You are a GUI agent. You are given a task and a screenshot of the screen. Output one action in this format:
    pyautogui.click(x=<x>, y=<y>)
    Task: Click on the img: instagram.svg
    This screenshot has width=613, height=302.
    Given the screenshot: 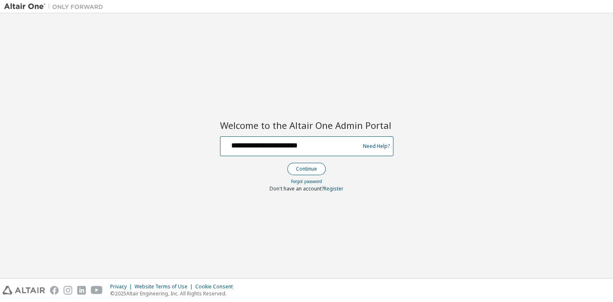 What is the action you would take?
    pyautogui.click(x=68, y=290)
    